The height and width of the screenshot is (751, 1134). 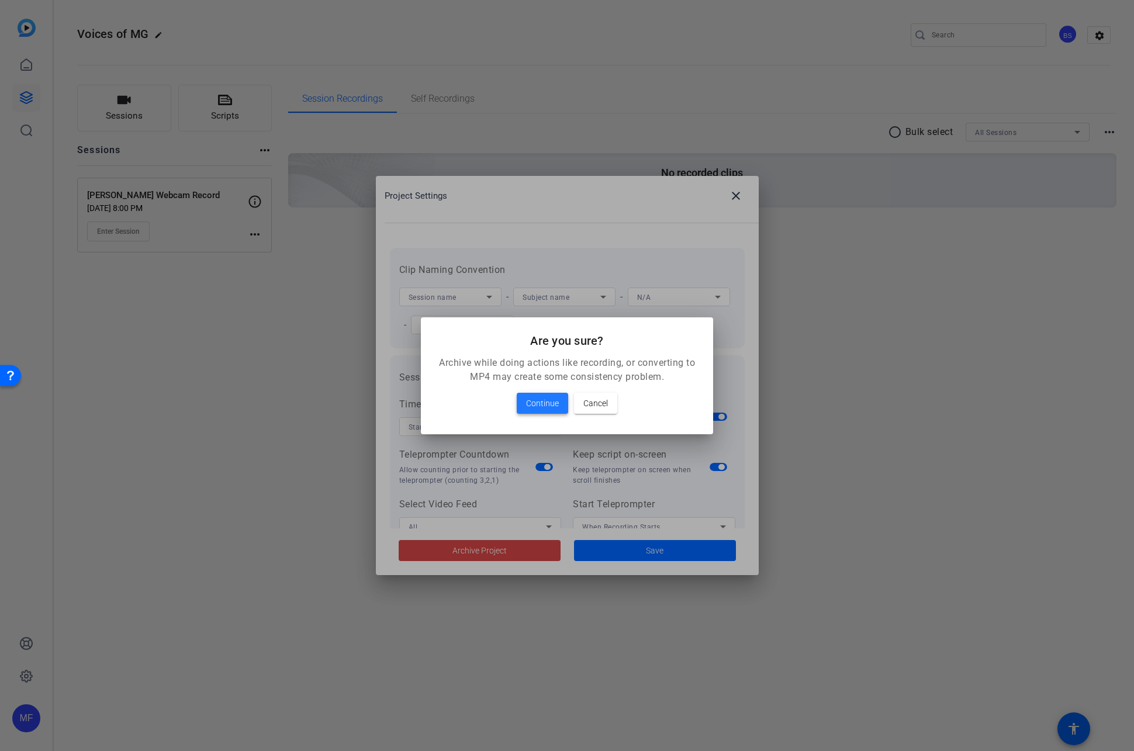 What do you see at coordinates (596, 403) in the screenshot?
I see `span: Cancel` at bounding box center [596, 403].